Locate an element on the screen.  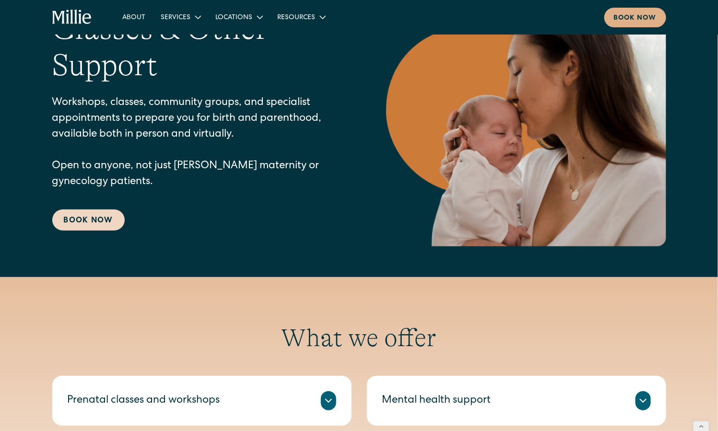
a: About is located at coordinates (134, 17).